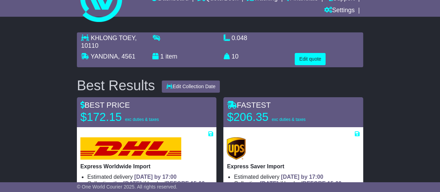 The width and height of the screenshot is (440, 192). I want to click on div: Best Results, so click(116, 85).